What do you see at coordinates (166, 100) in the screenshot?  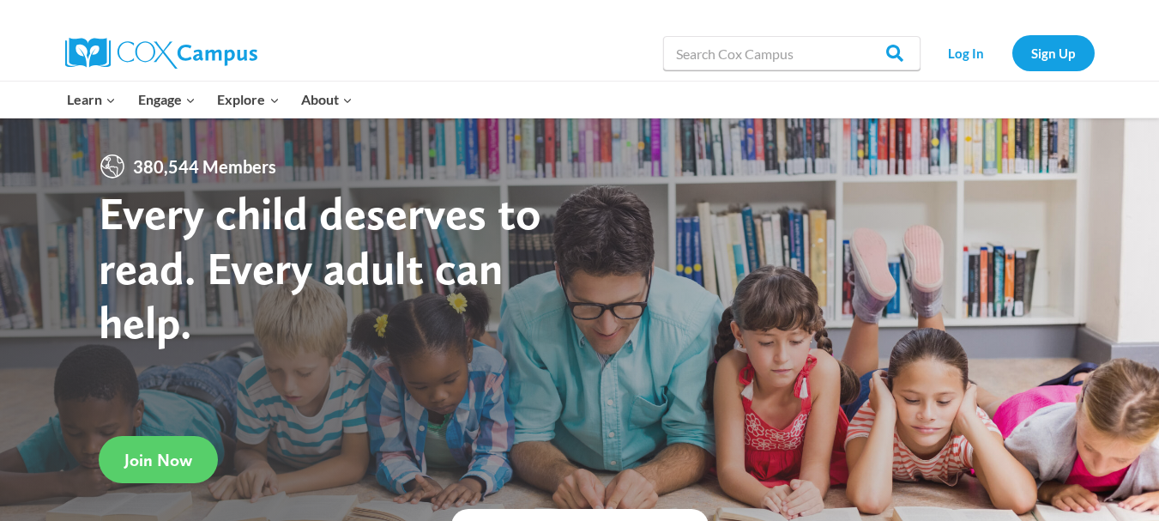 I see `span: Engage` at bounding box center [166, 100].